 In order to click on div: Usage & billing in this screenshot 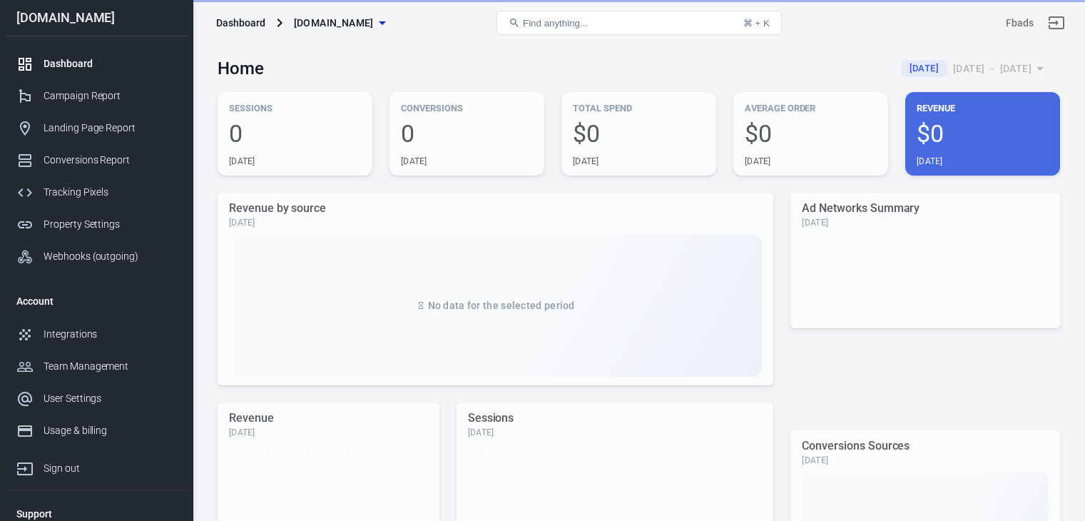, I will do `click(110, 430)`.